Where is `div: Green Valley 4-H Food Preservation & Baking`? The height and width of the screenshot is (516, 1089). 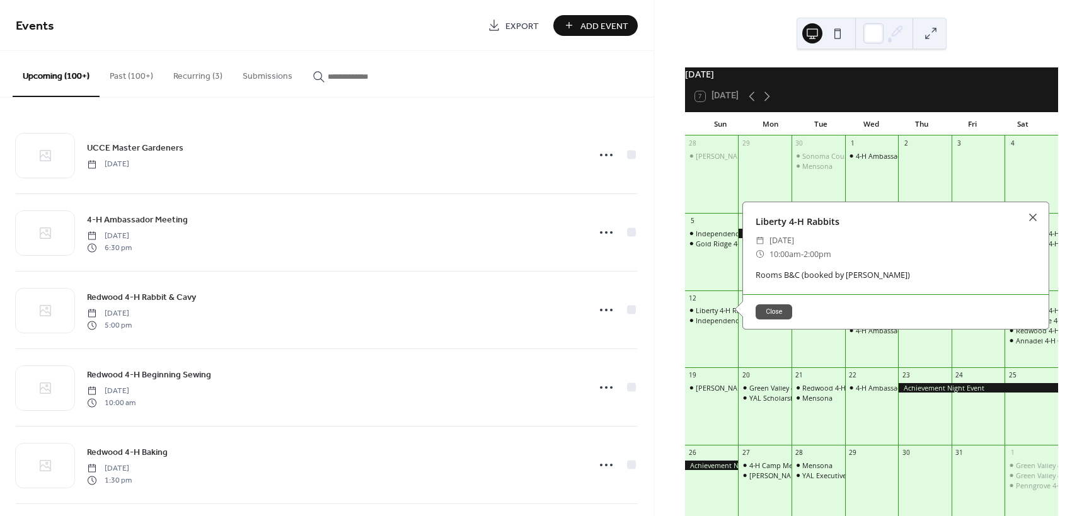 div: Green Valley 4-H Food Preservation & Baking is located at coordinates (1031, 465).